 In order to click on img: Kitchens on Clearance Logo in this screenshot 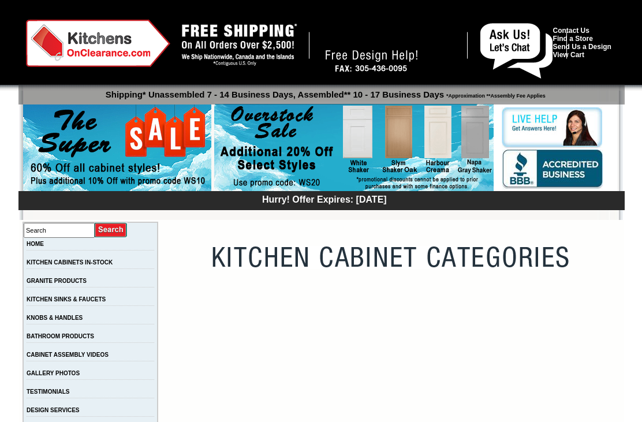, I will do `click(98, 43)`.